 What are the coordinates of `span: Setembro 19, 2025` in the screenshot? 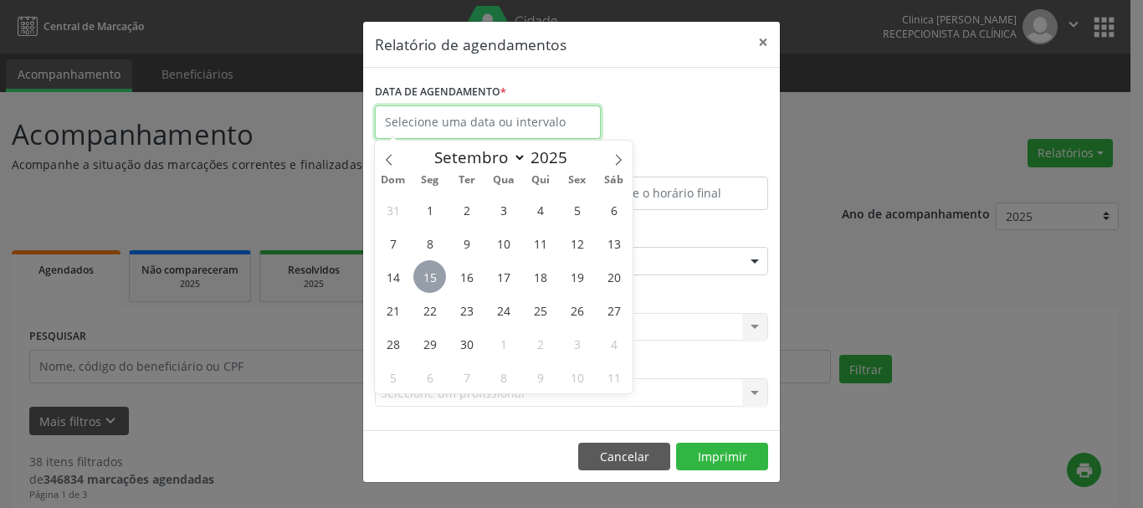 It's located at (576, 276).